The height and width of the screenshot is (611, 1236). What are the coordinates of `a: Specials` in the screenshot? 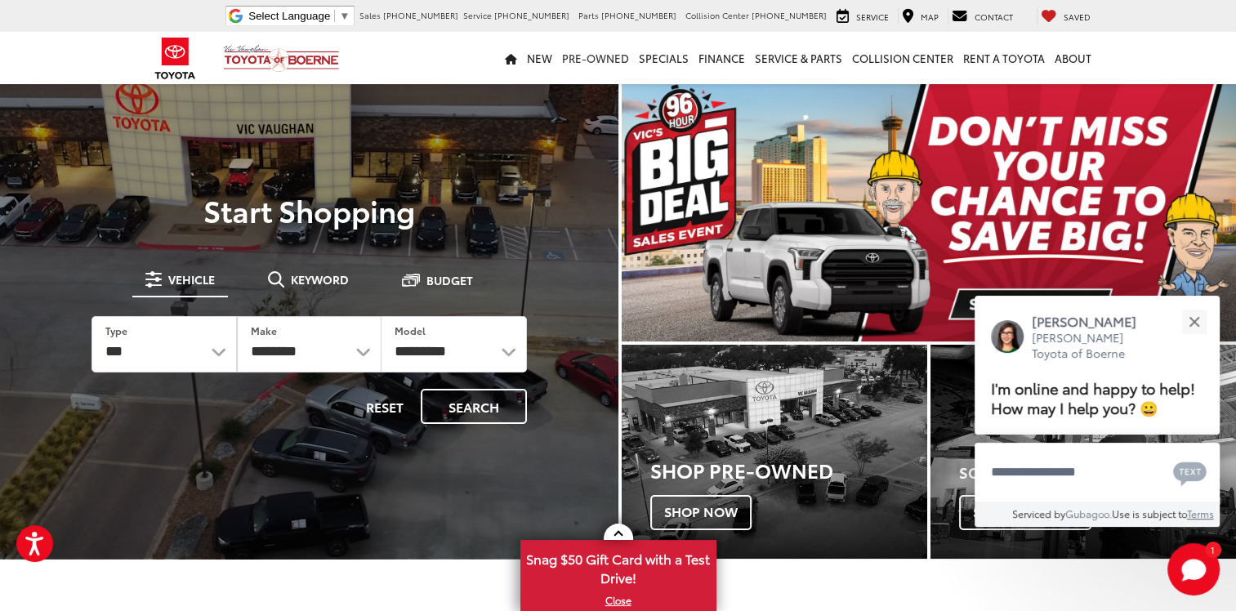 It's located at (663, 58).